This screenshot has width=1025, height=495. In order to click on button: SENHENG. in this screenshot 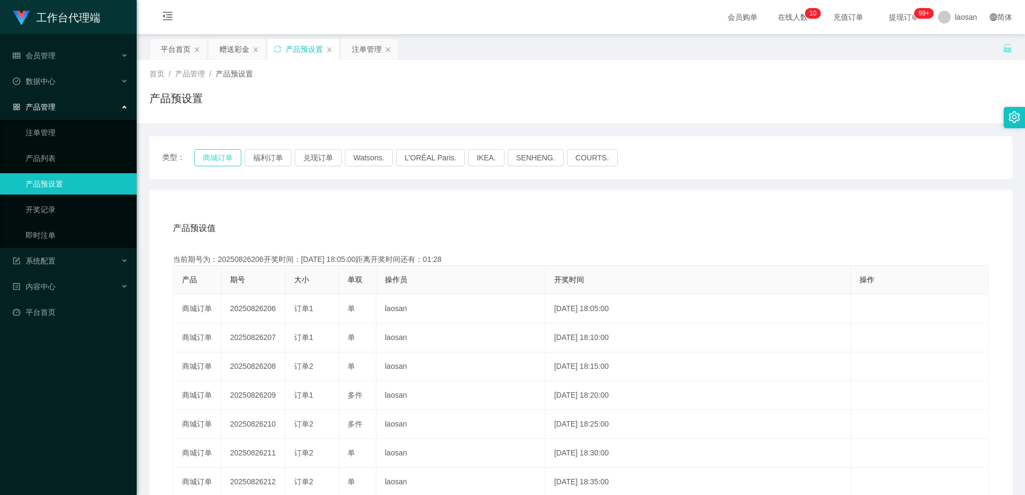, I will do `click(536, 158)`.